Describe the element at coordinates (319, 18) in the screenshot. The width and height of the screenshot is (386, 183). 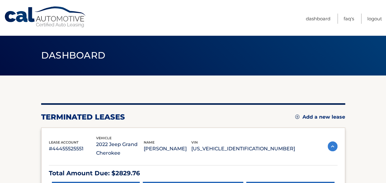
I see `a: Dashboard` at that location.